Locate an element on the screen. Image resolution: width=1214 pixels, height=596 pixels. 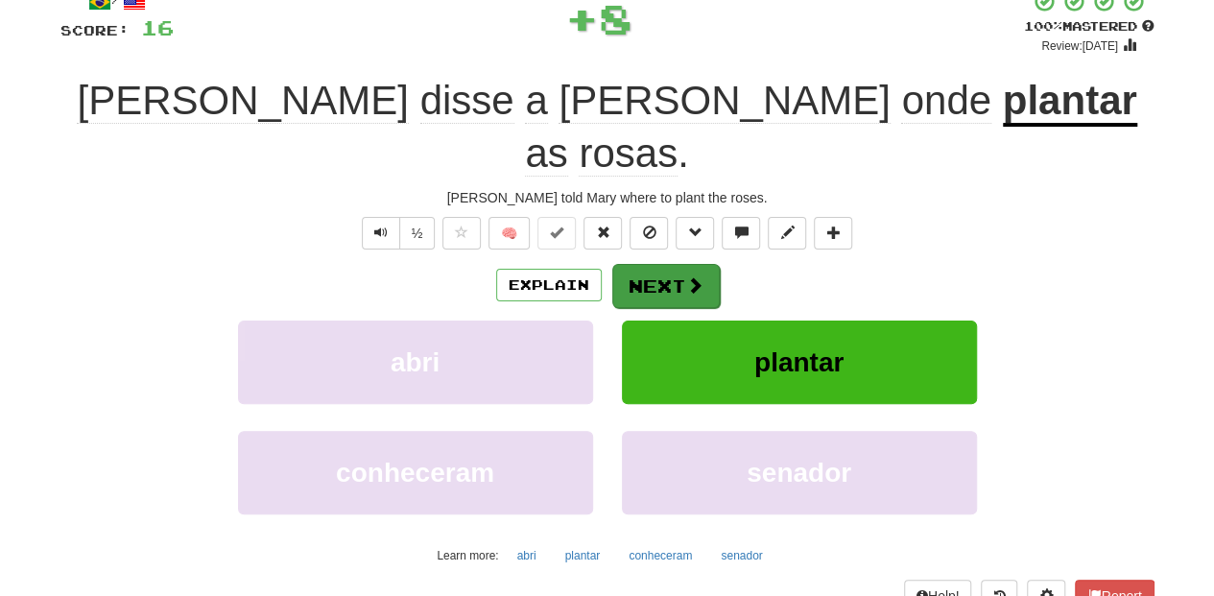
small: Learn more: is located at coordinates (467, 556).